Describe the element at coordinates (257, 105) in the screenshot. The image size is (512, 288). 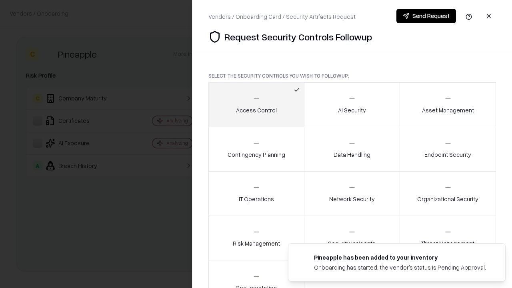
I see `button: Access Control` at that location.